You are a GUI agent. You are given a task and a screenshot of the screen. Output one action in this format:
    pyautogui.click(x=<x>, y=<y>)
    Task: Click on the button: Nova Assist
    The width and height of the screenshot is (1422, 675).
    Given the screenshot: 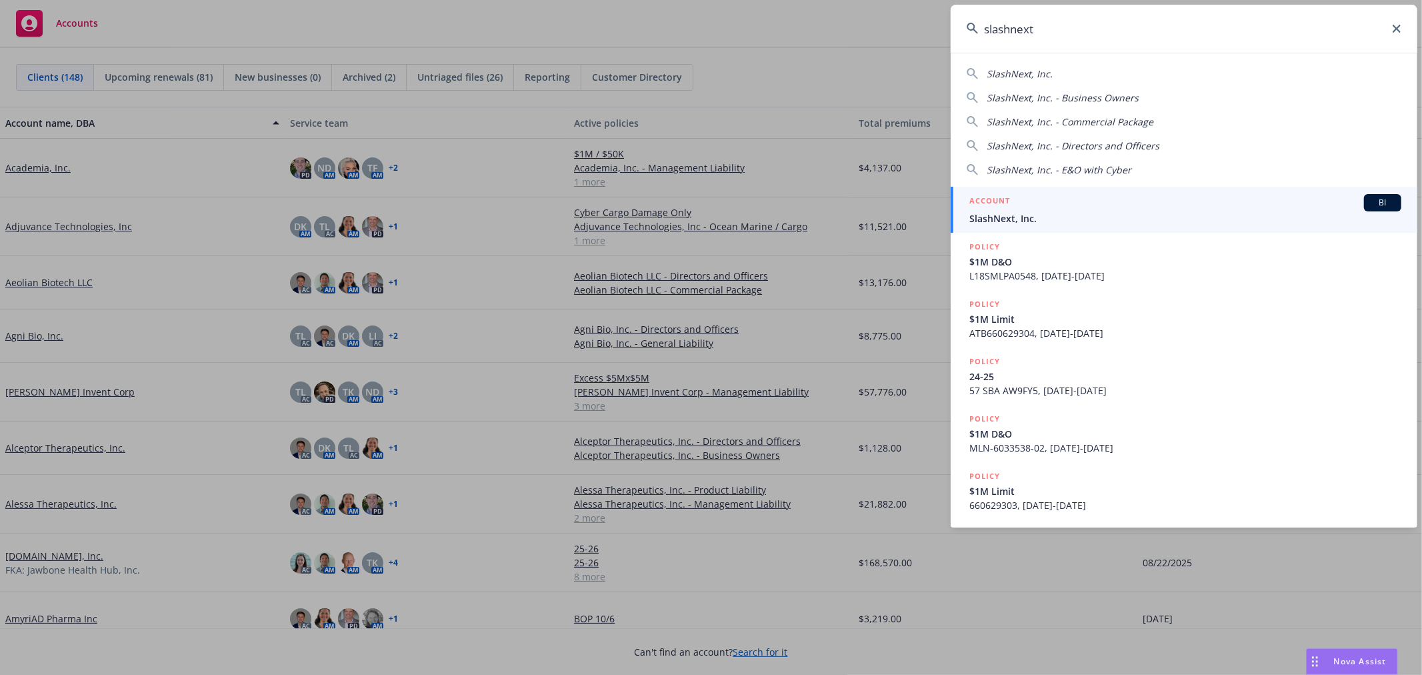 What is the action you would take?
    pyautogui.click(x=1352, y=661)
    